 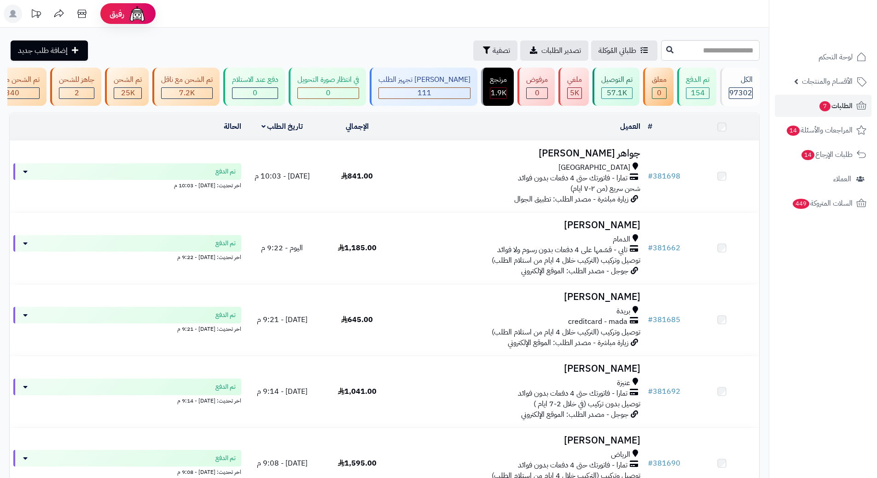 I want to click on span: تابي - قسّمها على 4 دفعات بدون رسوم ولا فوائد, so click(x=562, y=250).